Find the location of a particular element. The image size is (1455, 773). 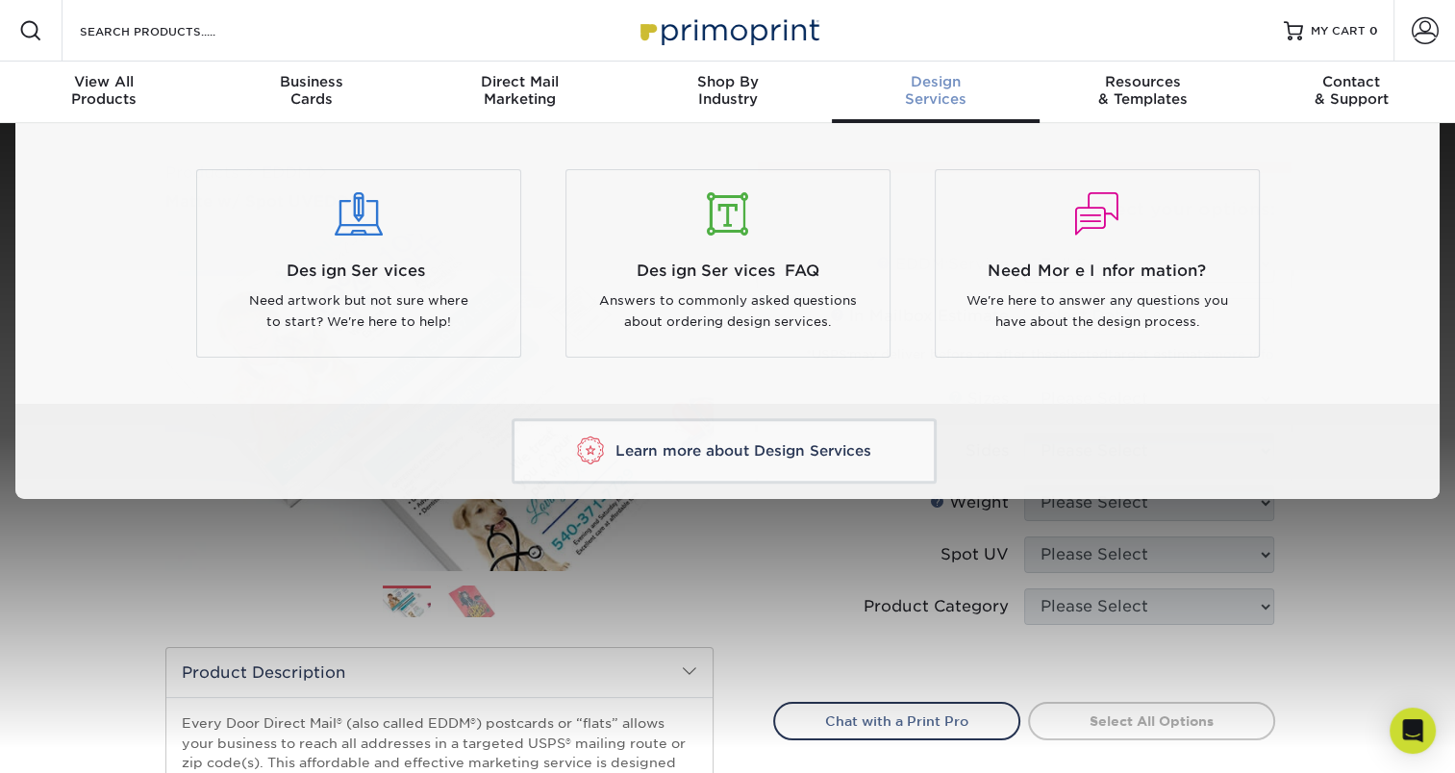

a: Resources& Templates is located at coordinates (1143, 92).